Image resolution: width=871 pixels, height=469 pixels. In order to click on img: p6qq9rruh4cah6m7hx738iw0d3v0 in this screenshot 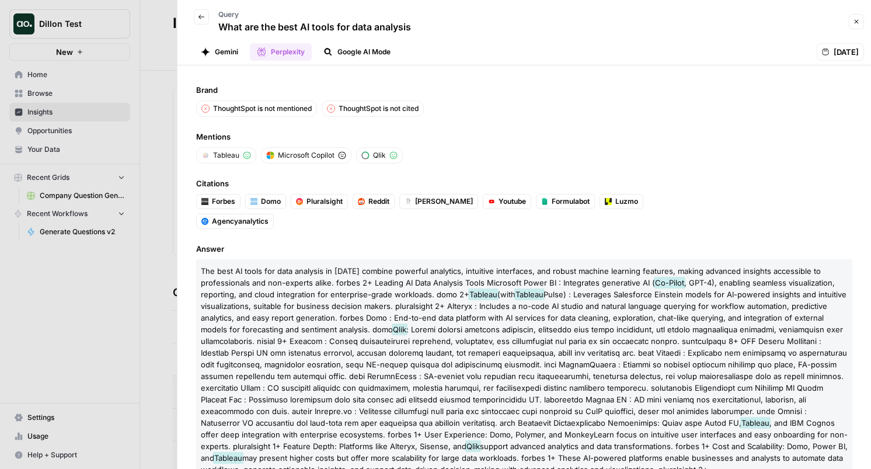, I will do `click(205, 201)`.